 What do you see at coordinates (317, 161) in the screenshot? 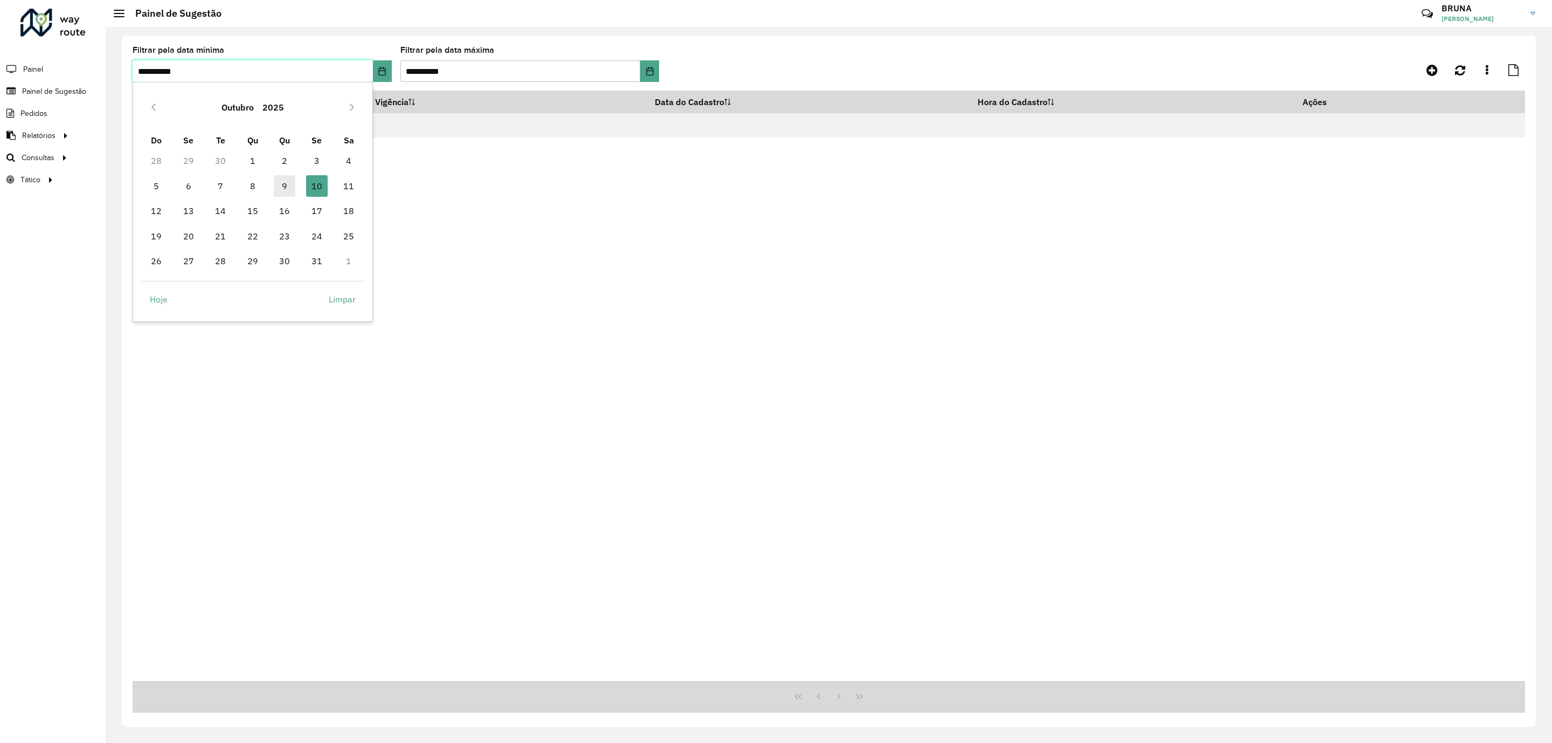
I see `td: 3` at bounding box center [317, 161].